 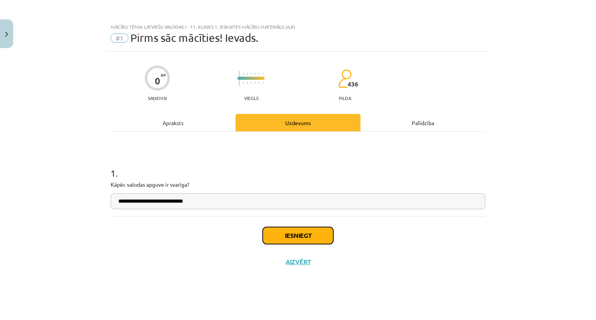 What do you see at coordinates (298, 236) in the screenshot?
I see `button: Iesniegt` at bounding box center [298, 236].